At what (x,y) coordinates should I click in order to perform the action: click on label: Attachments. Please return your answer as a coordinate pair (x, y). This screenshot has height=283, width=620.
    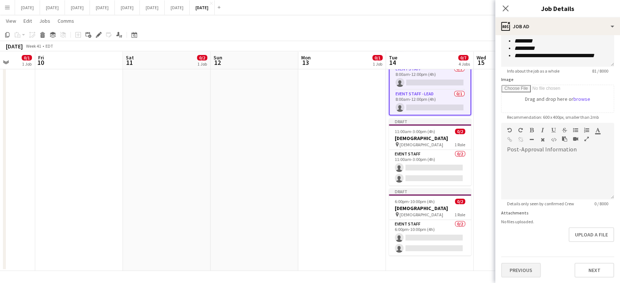
    Looking at the image, I should click on (515, 213).